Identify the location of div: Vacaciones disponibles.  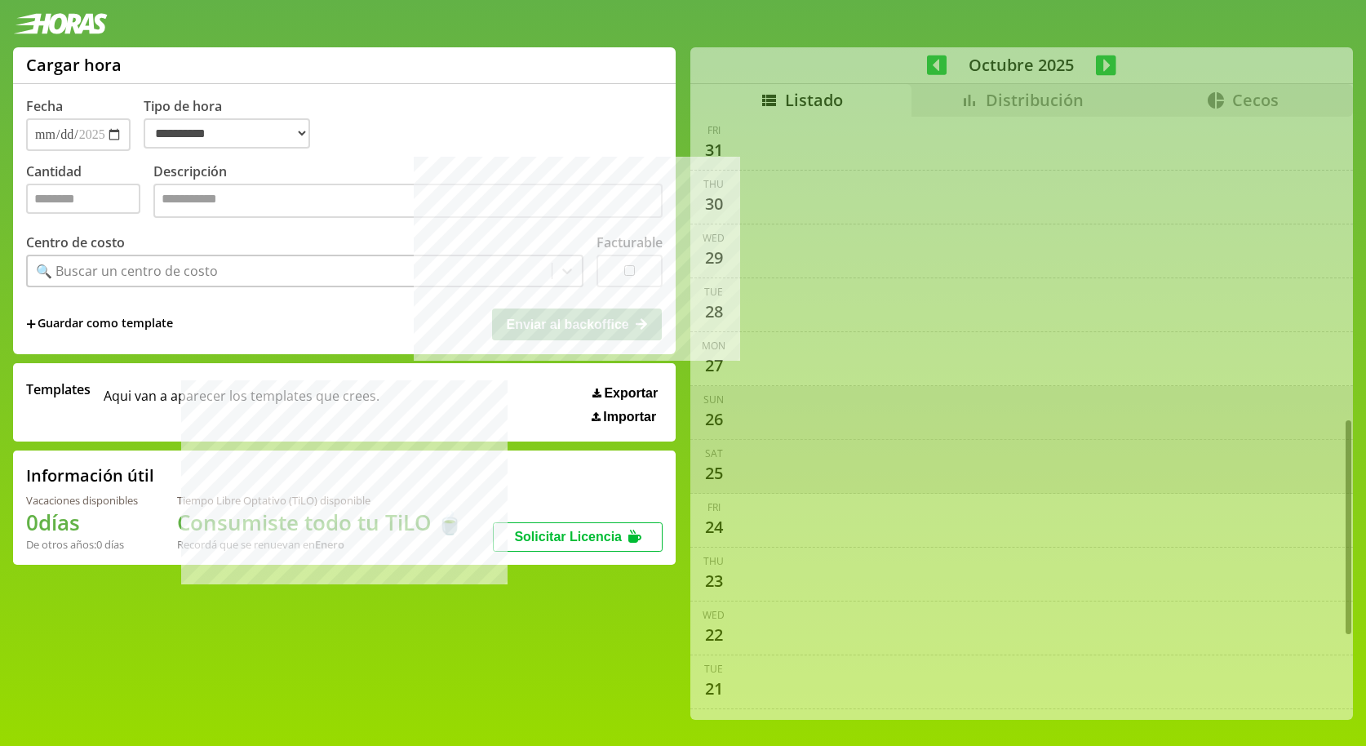
(82, 500).